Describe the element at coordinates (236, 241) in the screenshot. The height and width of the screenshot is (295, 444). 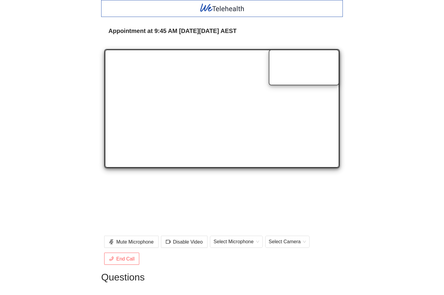
I see `span: Select Microphone` at that location.